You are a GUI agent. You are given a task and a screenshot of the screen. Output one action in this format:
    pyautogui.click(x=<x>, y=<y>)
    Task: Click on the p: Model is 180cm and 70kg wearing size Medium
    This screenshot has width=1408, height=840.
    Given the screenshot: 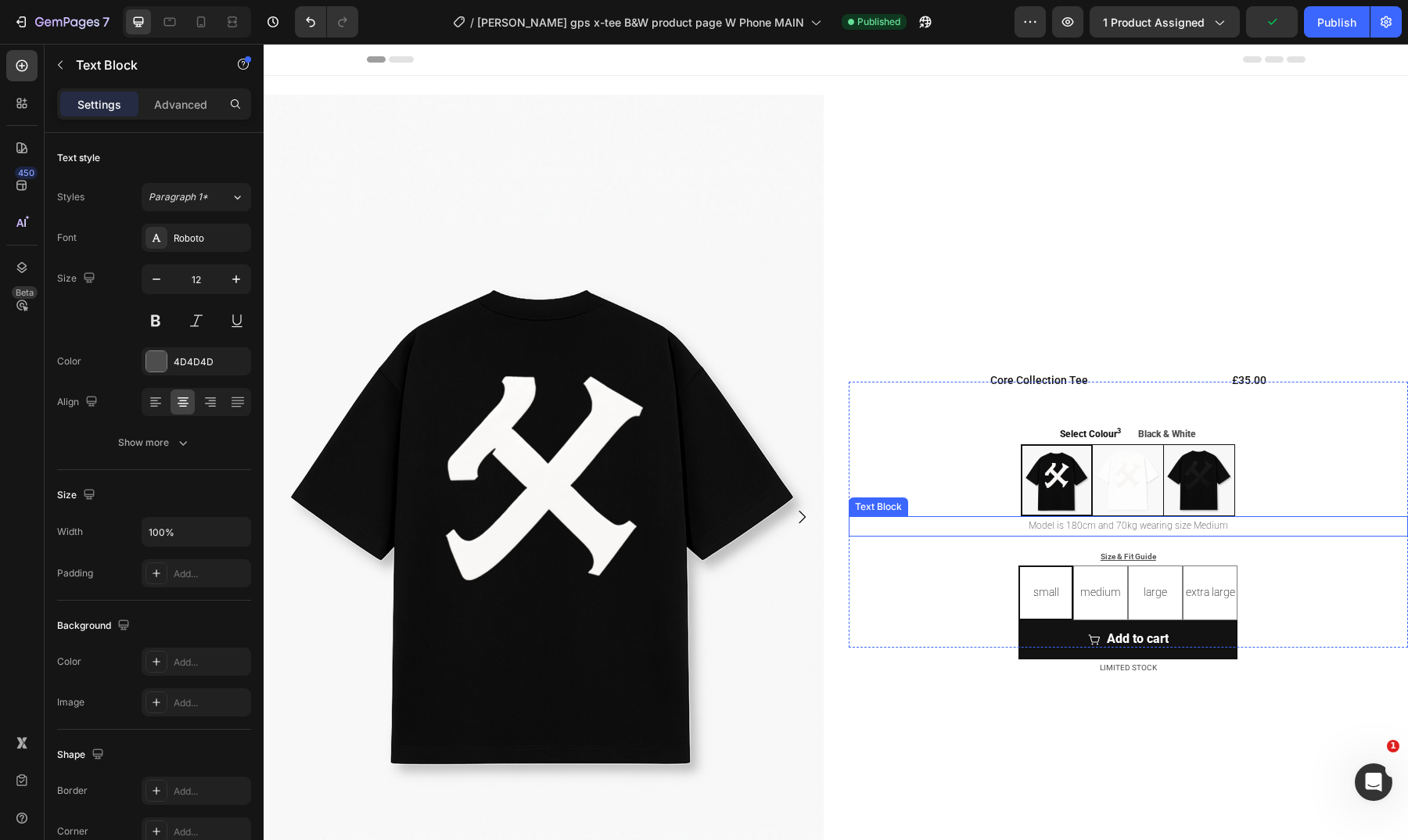 What is the action you would take?
    pyautogui.click(x=865, y=483)
    